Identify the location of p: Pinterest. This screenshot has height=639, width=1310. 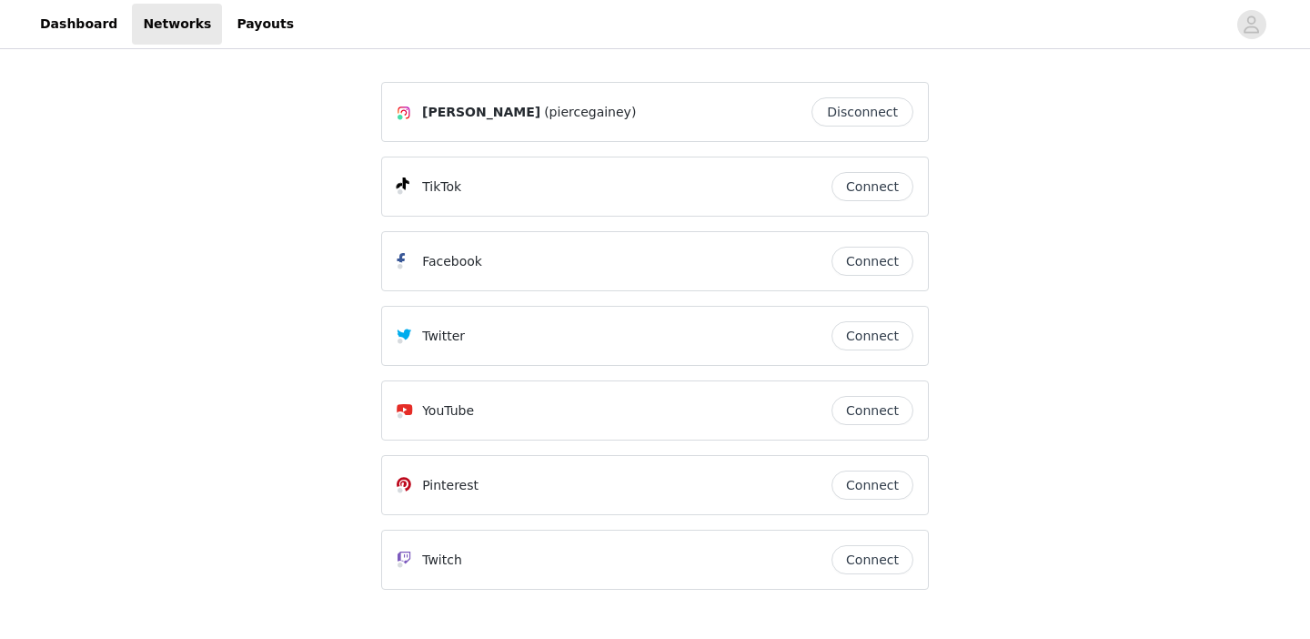
(450, 485).